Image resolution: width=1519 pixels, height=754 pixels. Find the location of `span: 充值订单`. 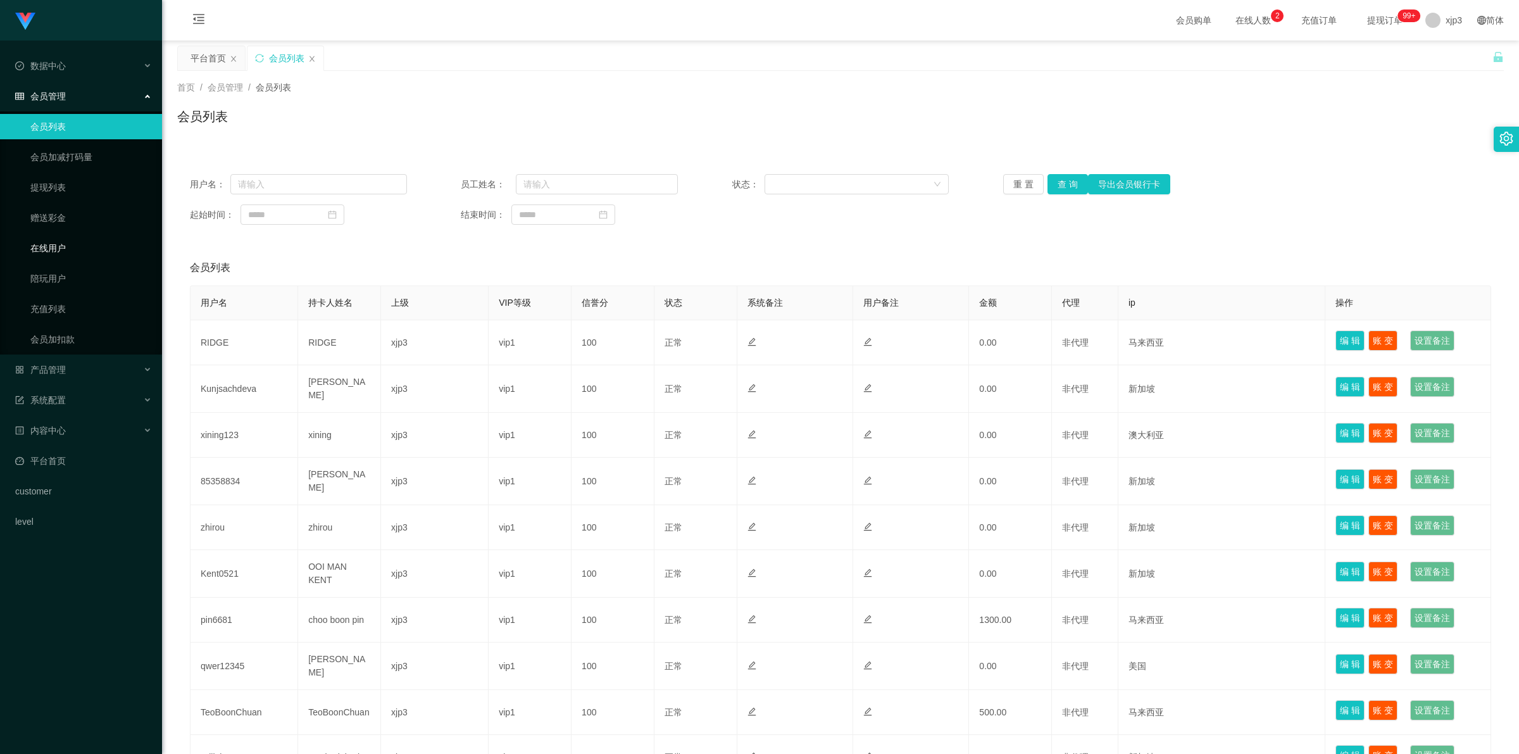

span: 充值订单 is located at coordinates (1319, 20).